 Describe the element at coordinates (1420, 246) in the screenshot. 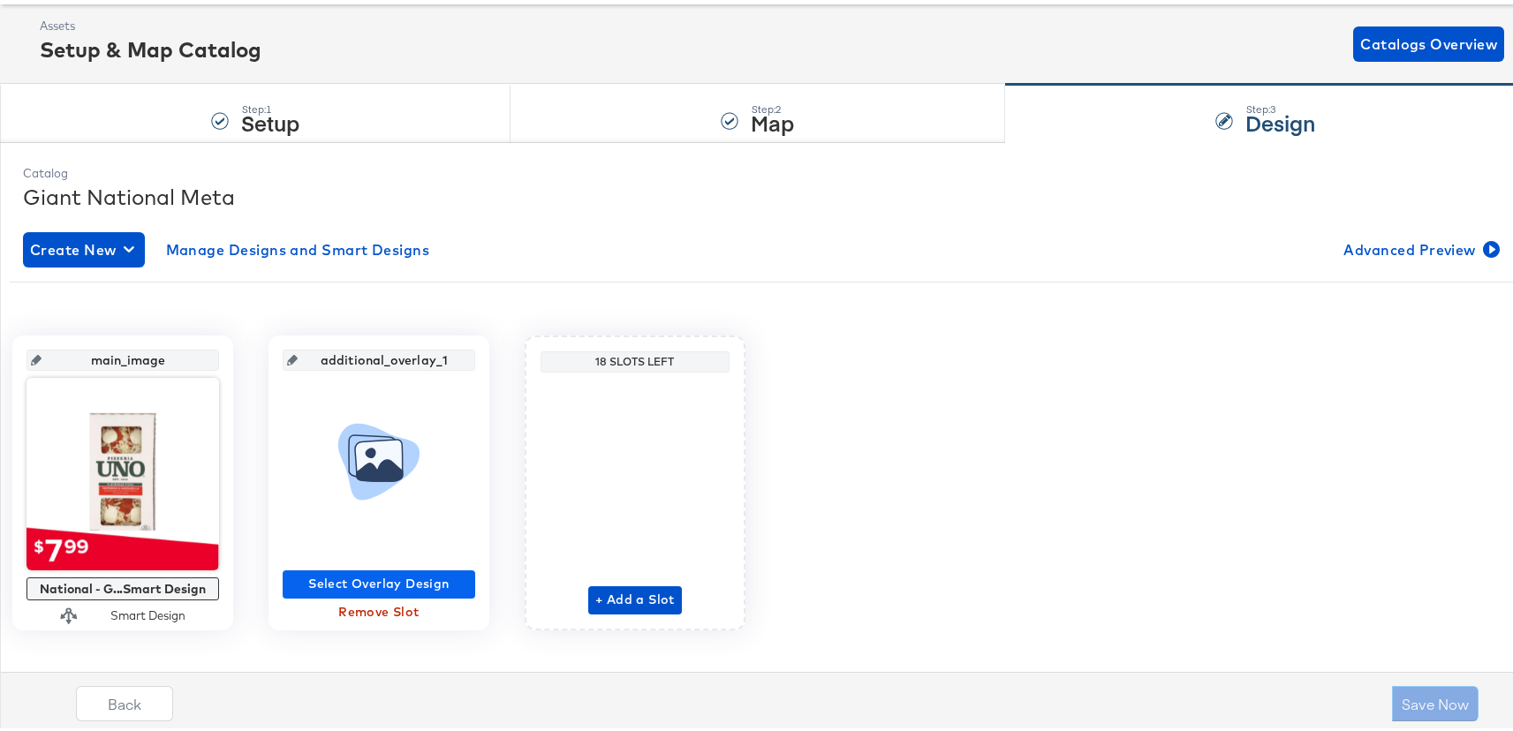

I see `button: Advanced Preview` at that location.